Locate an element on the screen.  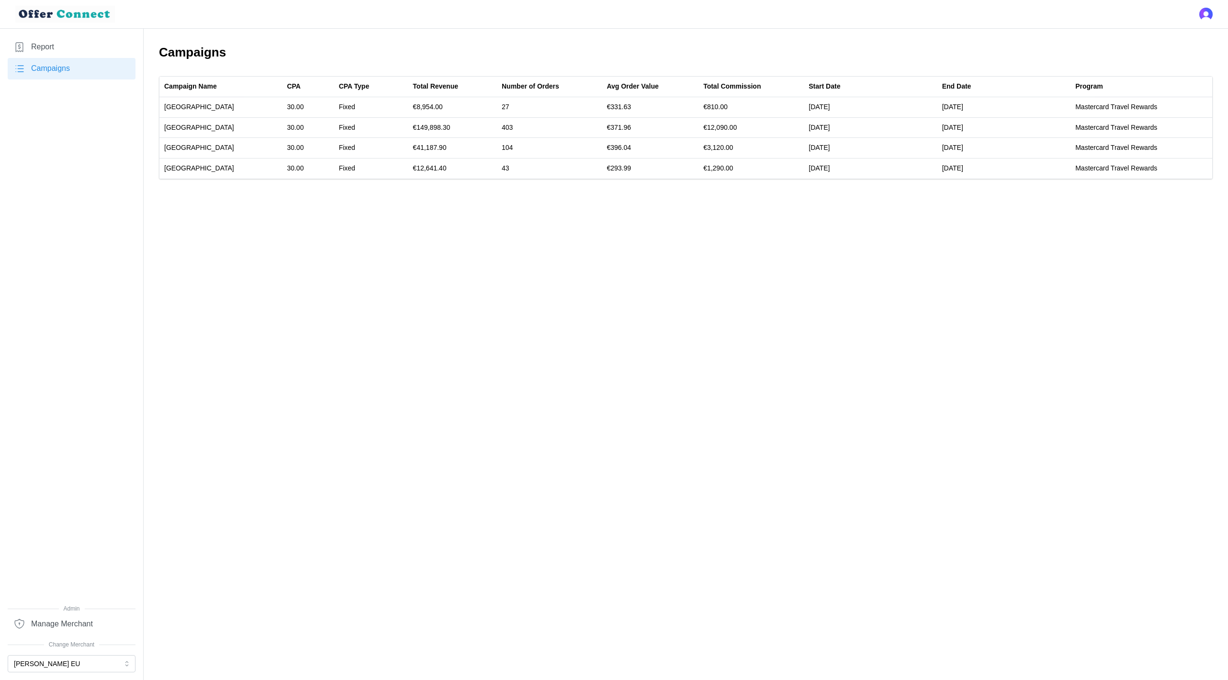
div: CPA Type is located at coordinates (354, 87).